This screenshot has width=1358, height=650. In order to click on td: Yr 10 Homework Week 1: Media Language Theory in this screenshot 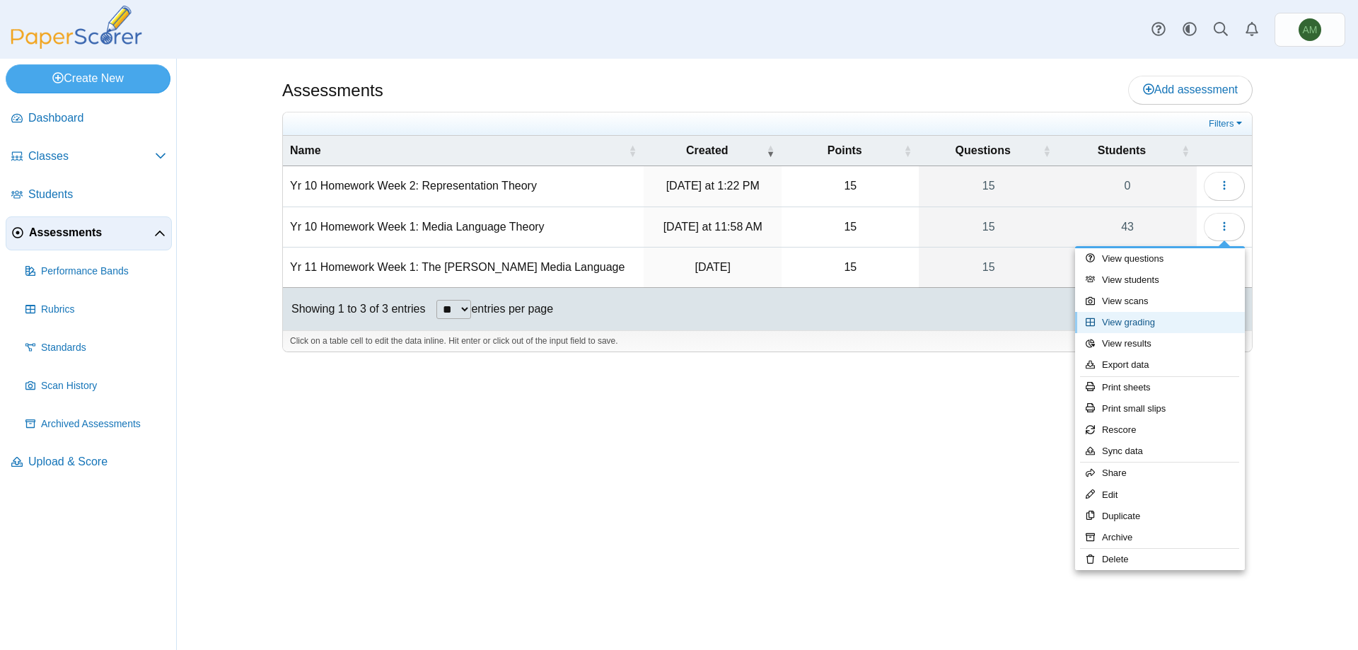, I will do `click(463, 227)`.